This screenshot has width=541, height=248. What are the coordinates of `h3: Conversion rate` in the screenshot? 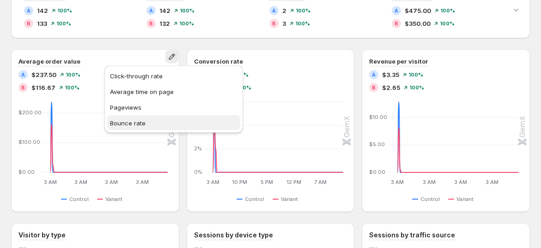 It's located at (218, 61).